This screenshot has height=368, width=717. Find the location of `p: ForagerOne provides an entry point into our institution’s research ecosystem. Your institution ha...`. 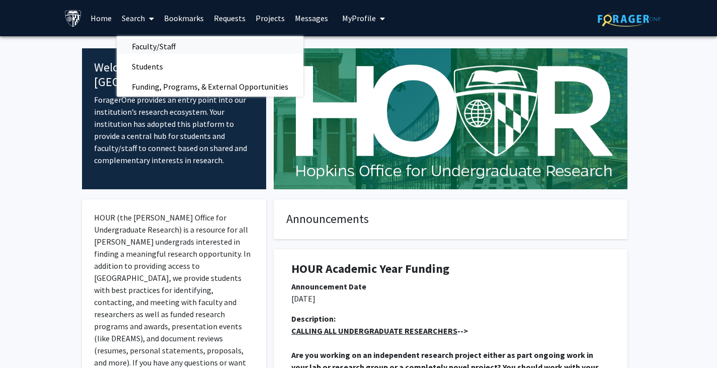

p: ForagerOne provides an entry point into our institution’s research ecosystem. Your institution ha... is located at coordinates (174, 130).